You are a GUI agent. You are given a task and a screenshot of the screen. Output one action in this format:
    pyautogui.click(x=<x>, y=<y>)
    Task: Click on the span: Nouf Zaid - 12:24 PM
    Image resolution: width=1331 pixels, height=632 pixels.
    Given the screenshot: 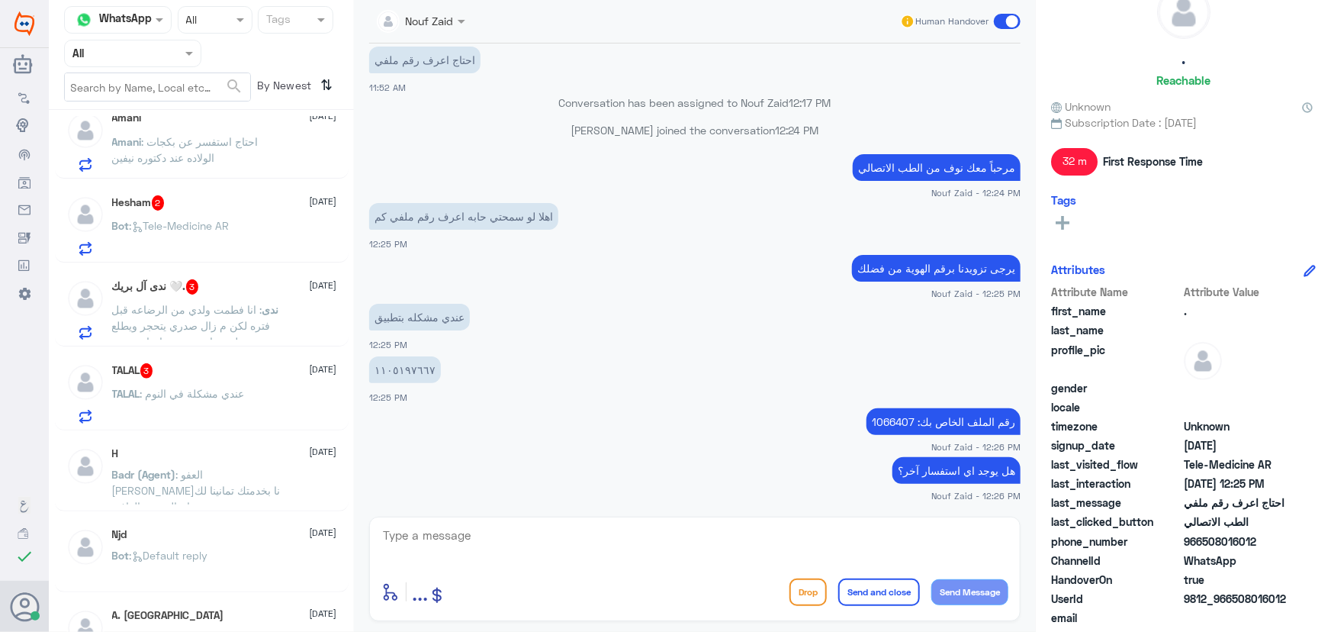 What is the action you would take?
    pyautogui.click(x=976, y=192)
    